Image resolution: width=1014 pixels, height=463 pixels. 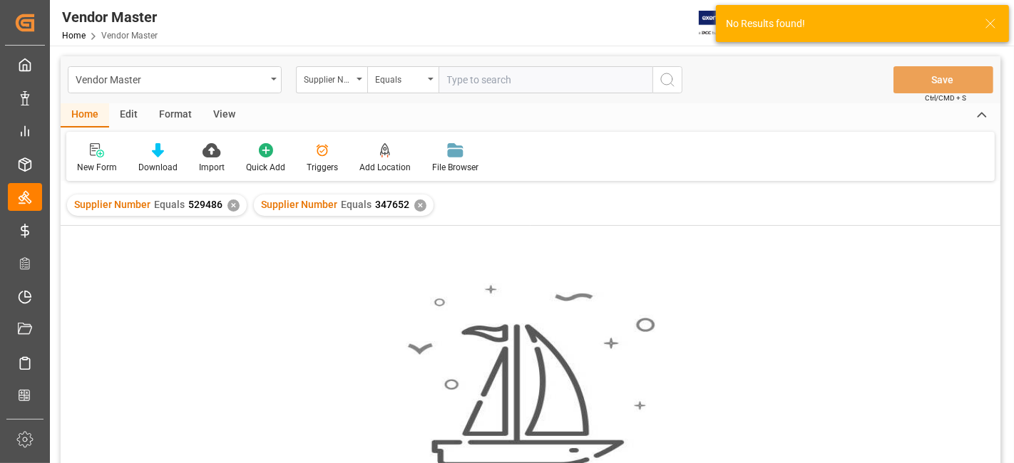 I want to click on div: Import, so click(x=212, y=168).